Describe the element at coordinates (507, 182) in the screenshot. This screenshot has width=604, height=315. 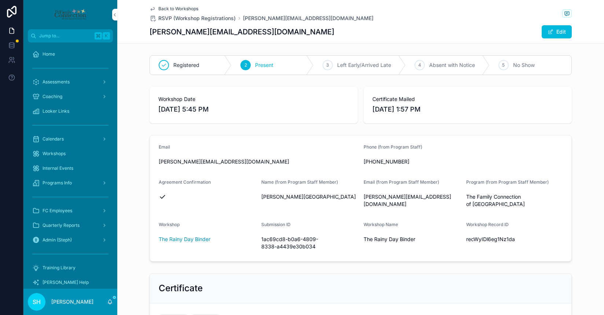
I see `span: Program (from Program Staff Member)` at that location.